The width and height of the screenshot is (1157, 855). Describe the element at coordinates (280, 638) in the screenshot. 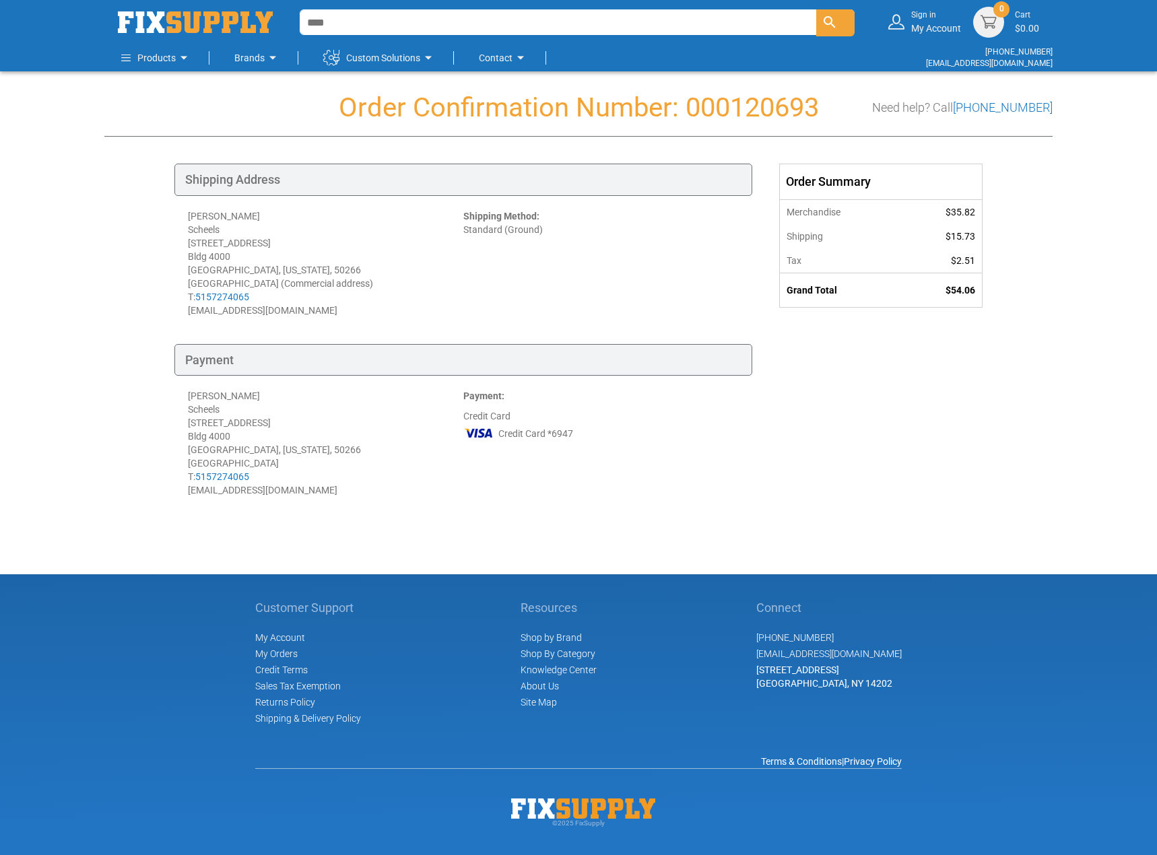

I see `span: My Account` at that location.